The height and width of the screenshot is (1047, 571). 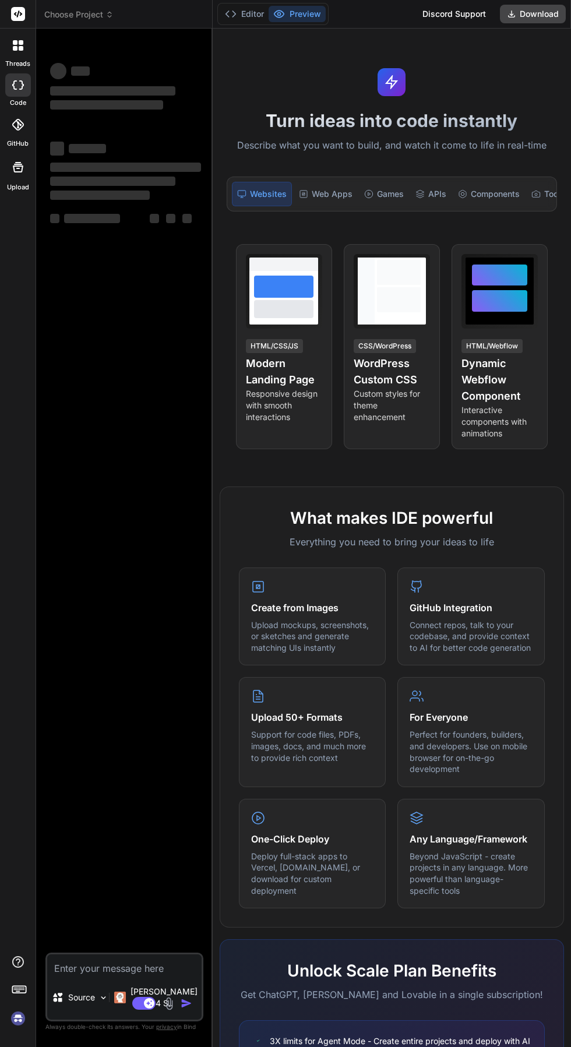 What do you see at coordinates (79, 15) in the screenshot?
I see `span: Choose Project` at bounding box center [79, 15].